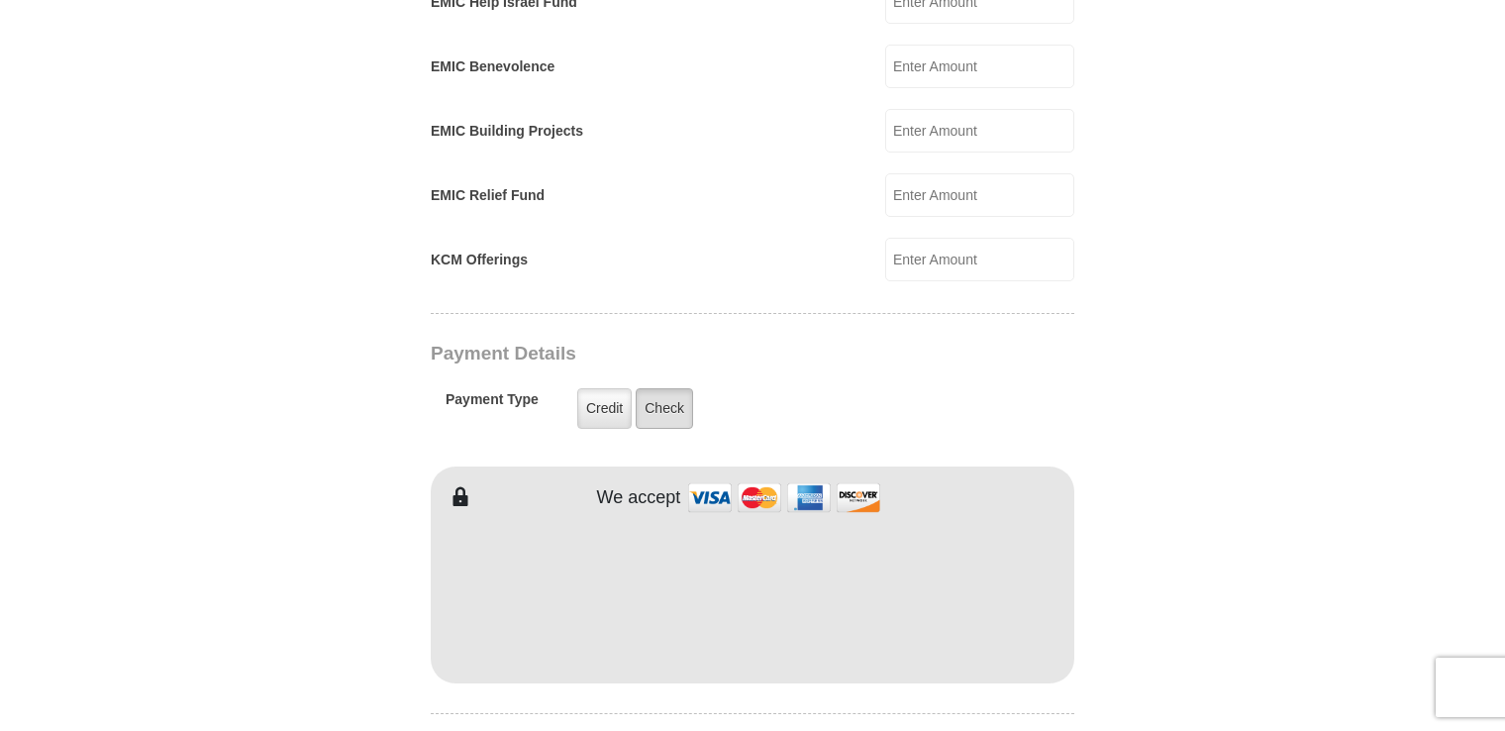  Describe the element at coordinates (665, 408) in the screenshot. I see `label: Check` at that location.